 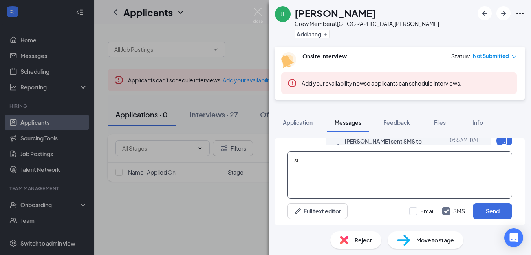 What do you see at coordinates (325, 34) in the screenshot?
I see `svg: Plus` at bounding box center [325, 34].